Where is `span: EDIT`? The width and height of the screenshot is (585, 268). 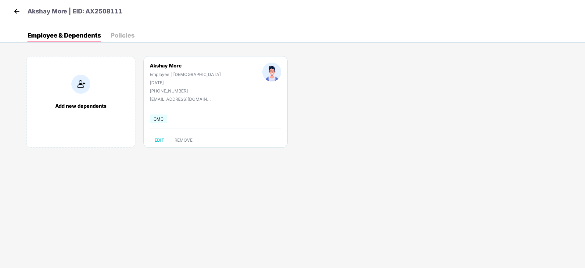
span: EDIT is located at coordinates (159, 140).